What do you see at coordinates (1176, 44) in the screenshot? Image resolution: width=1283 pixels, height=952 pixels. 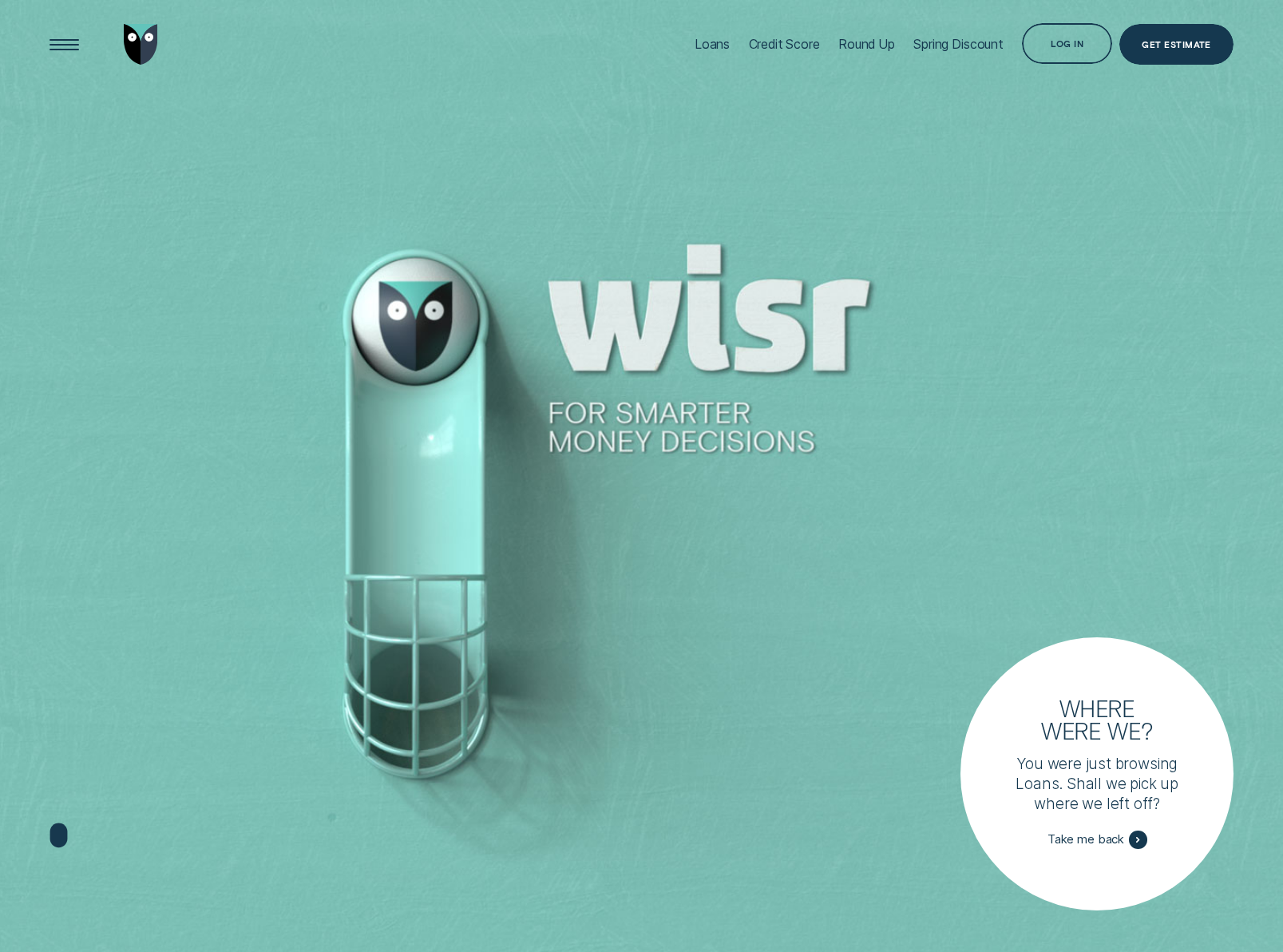 I see `a: Get Estimate` at bounding box center [1176, 44].